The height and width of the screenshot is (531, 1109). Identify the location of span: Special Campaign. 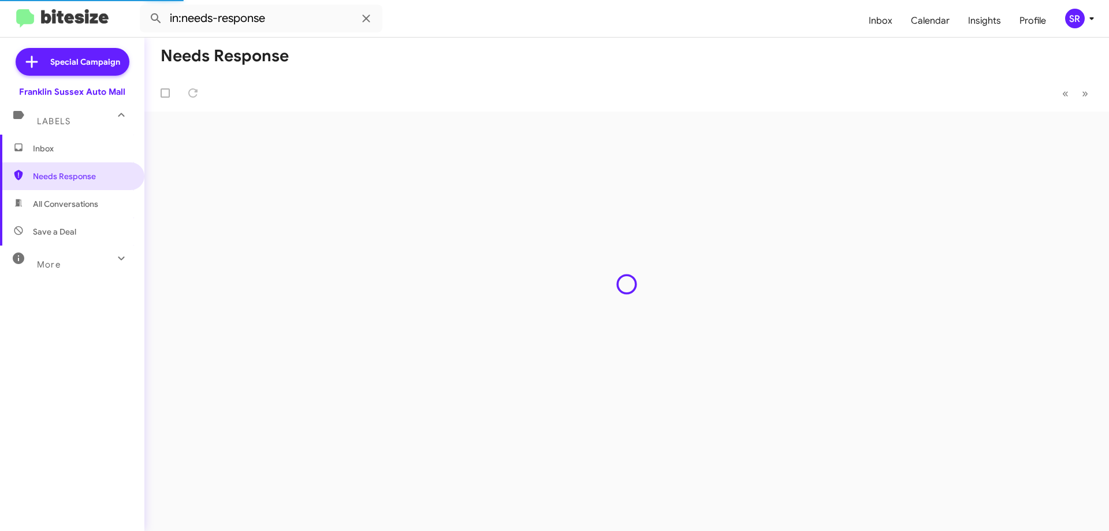
(85, 62).